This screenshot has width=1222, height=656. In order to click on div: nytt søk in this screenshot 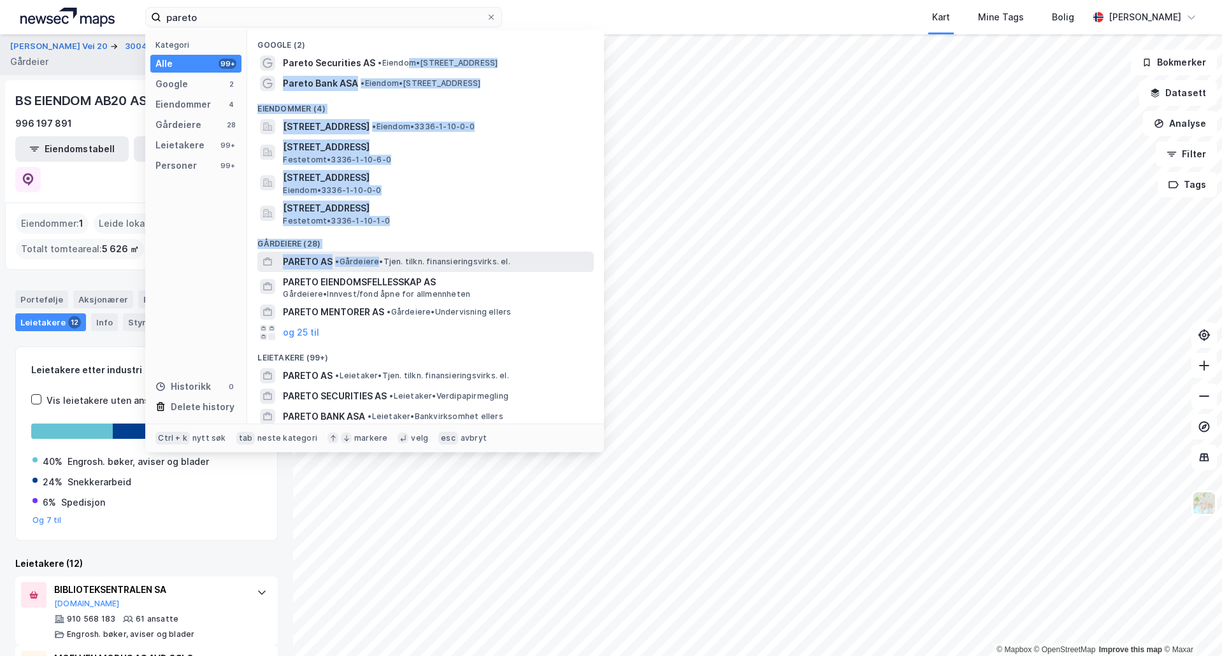, I will do `click(209, 438)`.